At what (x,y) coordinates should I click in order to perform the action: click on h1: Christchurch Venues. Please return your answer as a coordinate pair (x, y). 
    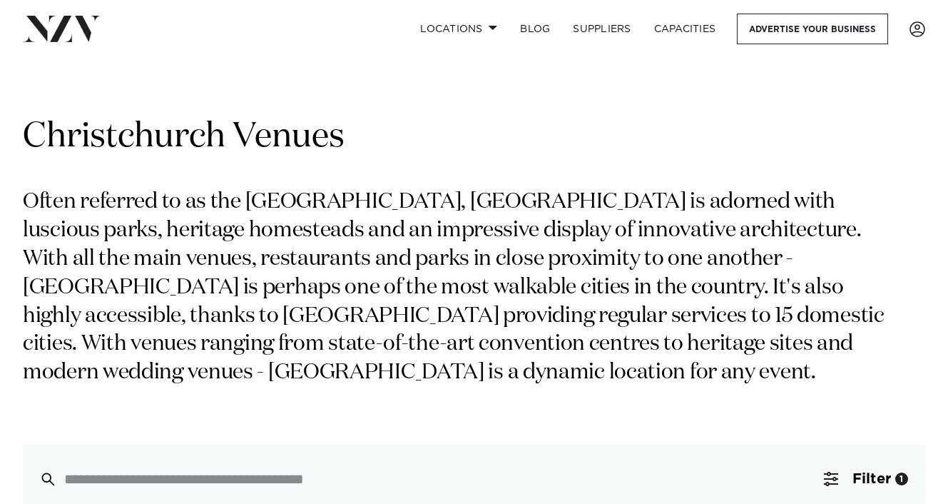
    Looking at the image, I should click on (474, 137).